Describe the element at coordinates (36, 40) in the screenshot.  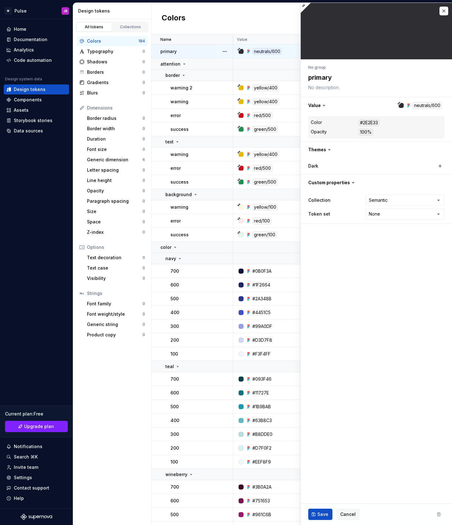
I see `a: Documentation` at that location.